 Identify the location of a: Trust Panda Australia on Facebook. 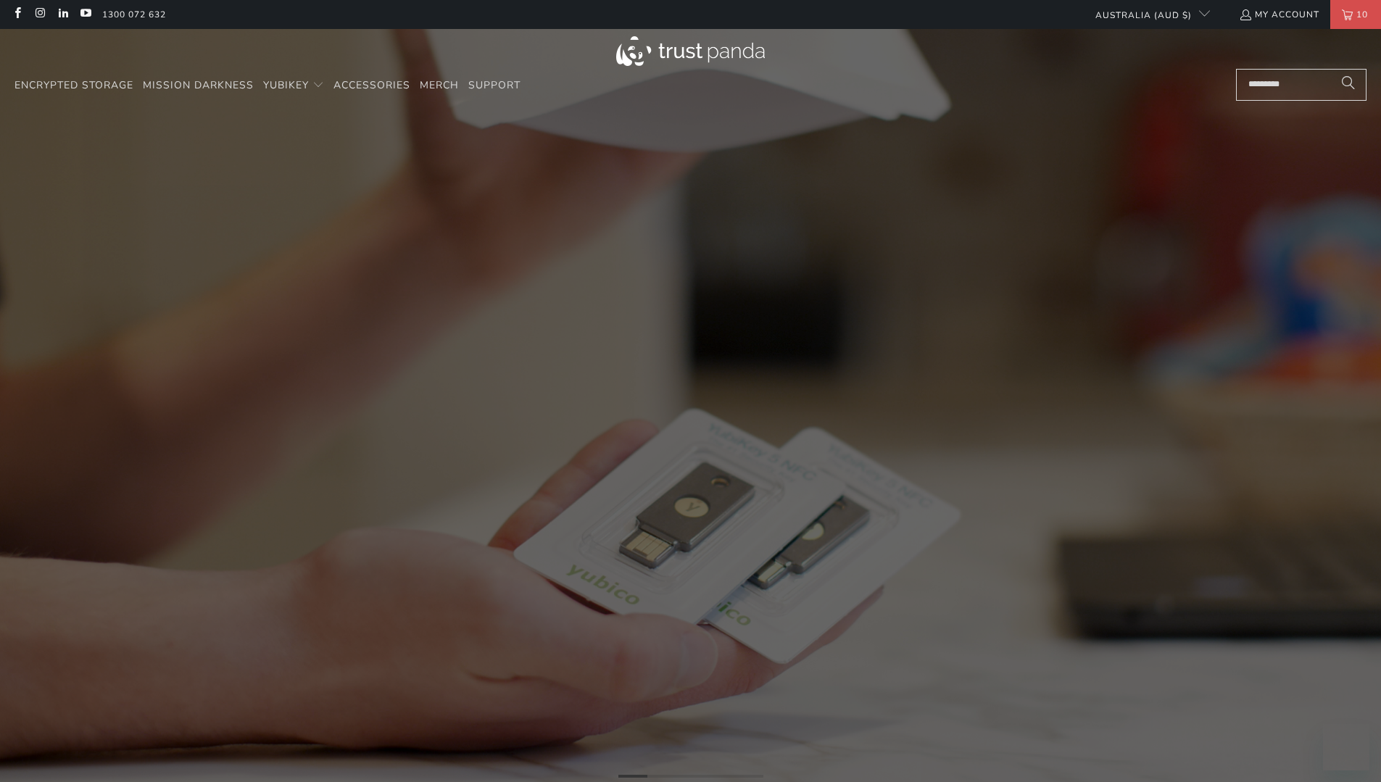
(17, 14).